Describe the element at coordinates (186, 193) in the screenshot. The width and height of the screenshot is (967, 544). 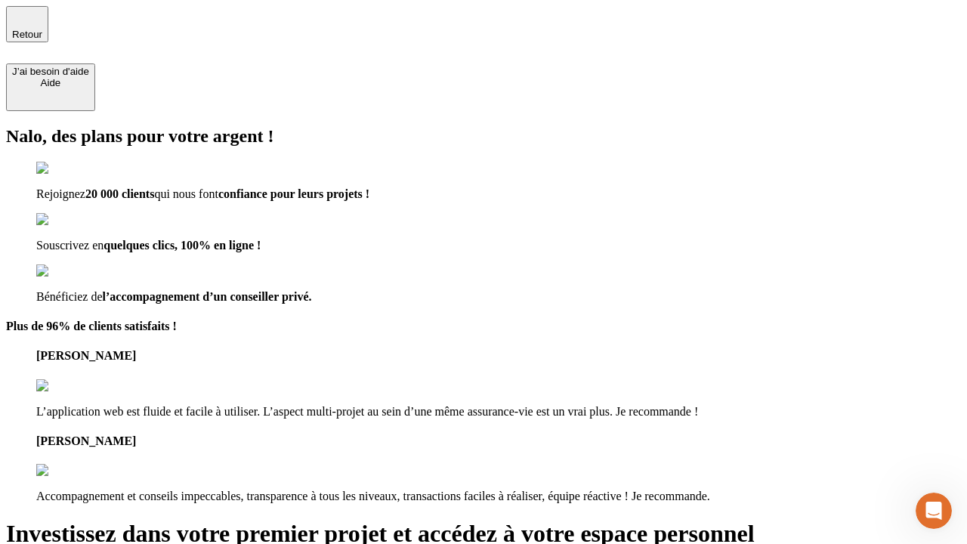
I see `span: qui nous font` at that location.